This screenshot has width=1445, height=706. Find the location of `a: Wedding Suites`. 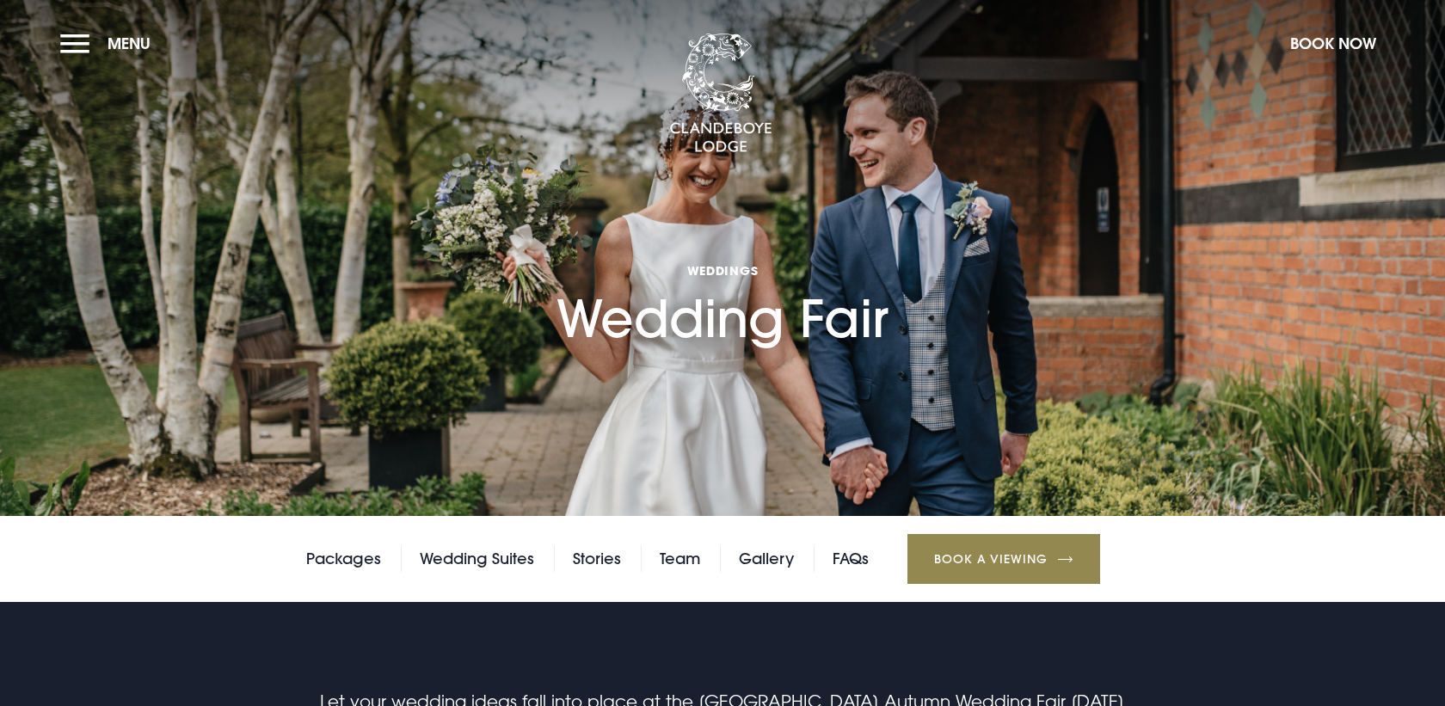

a: Wedding Suites is located at coordinates (477, 559).